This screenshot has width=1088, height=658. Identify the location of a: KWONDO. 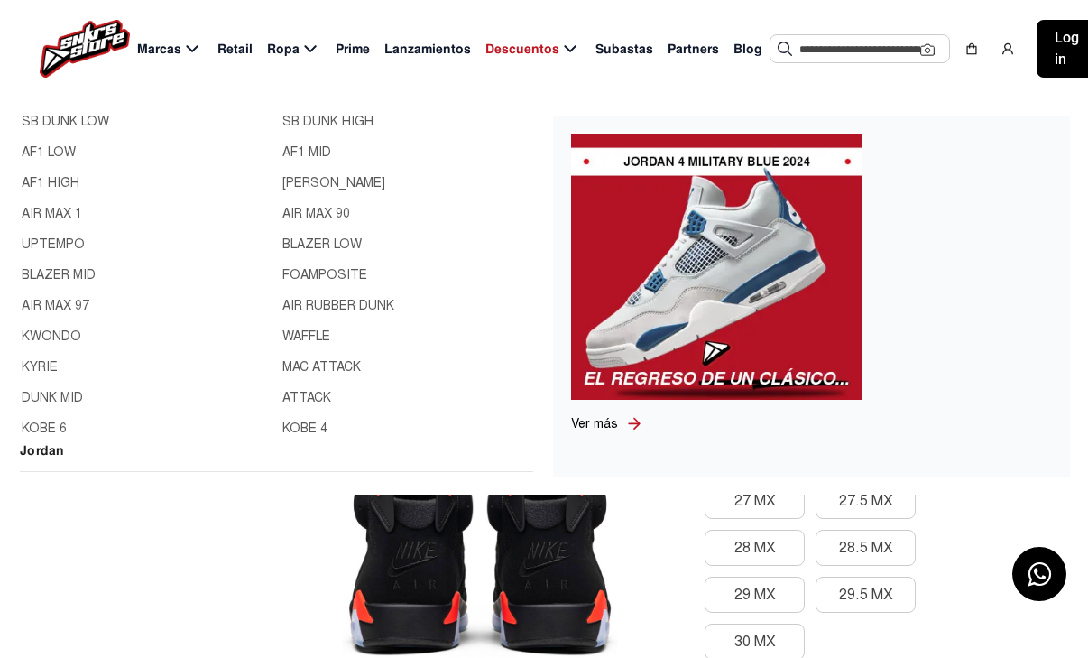
(146, 337).